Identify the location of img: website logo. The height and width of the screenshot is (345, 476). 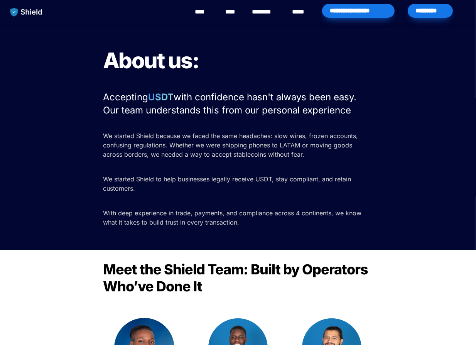
(26, 12).